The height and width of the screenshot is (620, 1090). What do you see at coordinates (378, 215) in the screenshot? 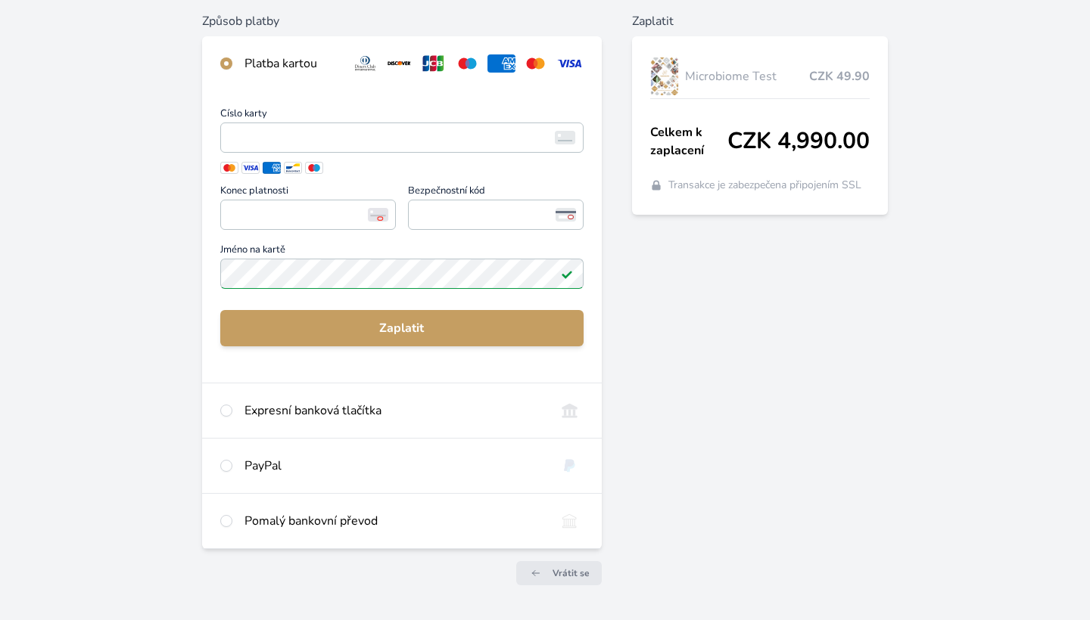
I see `img: Konec platnosti` at bounding box center [378, 215].